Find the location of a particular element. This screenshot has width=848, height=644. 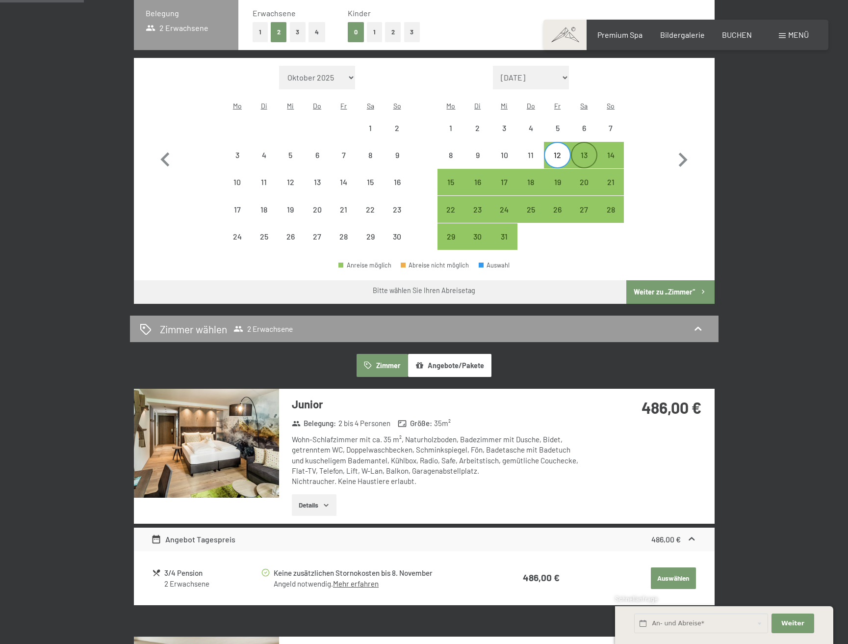

span: Erwachsene is located at coordinates (274, 13).